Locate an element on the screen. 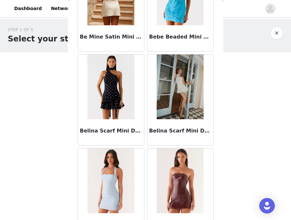  img: Bianca Halter Dress - Blue is located at coordinates (111, 181).